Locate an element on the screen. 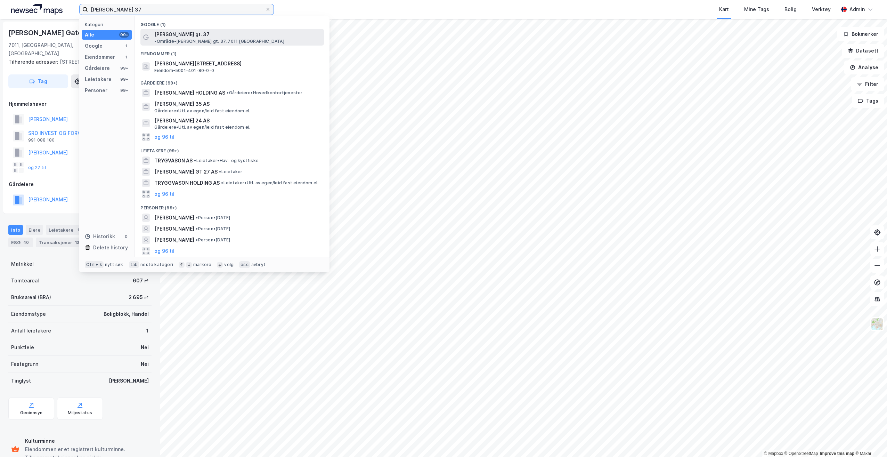  div: 2 695 ㎡ is located at coordinates (139, 297).